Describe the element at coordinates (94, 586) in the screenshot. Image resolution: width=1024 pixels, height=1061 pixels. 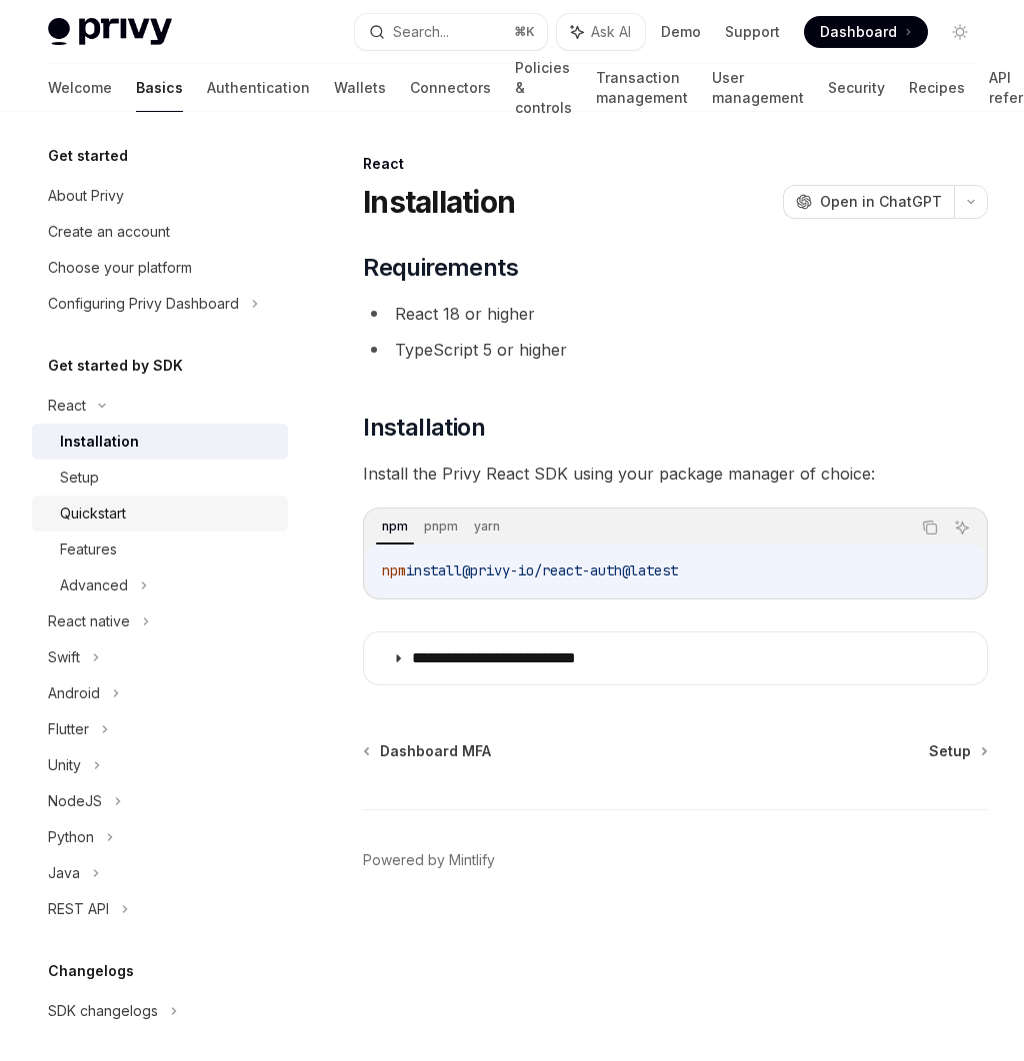
I see `div: Advanced` at that location.